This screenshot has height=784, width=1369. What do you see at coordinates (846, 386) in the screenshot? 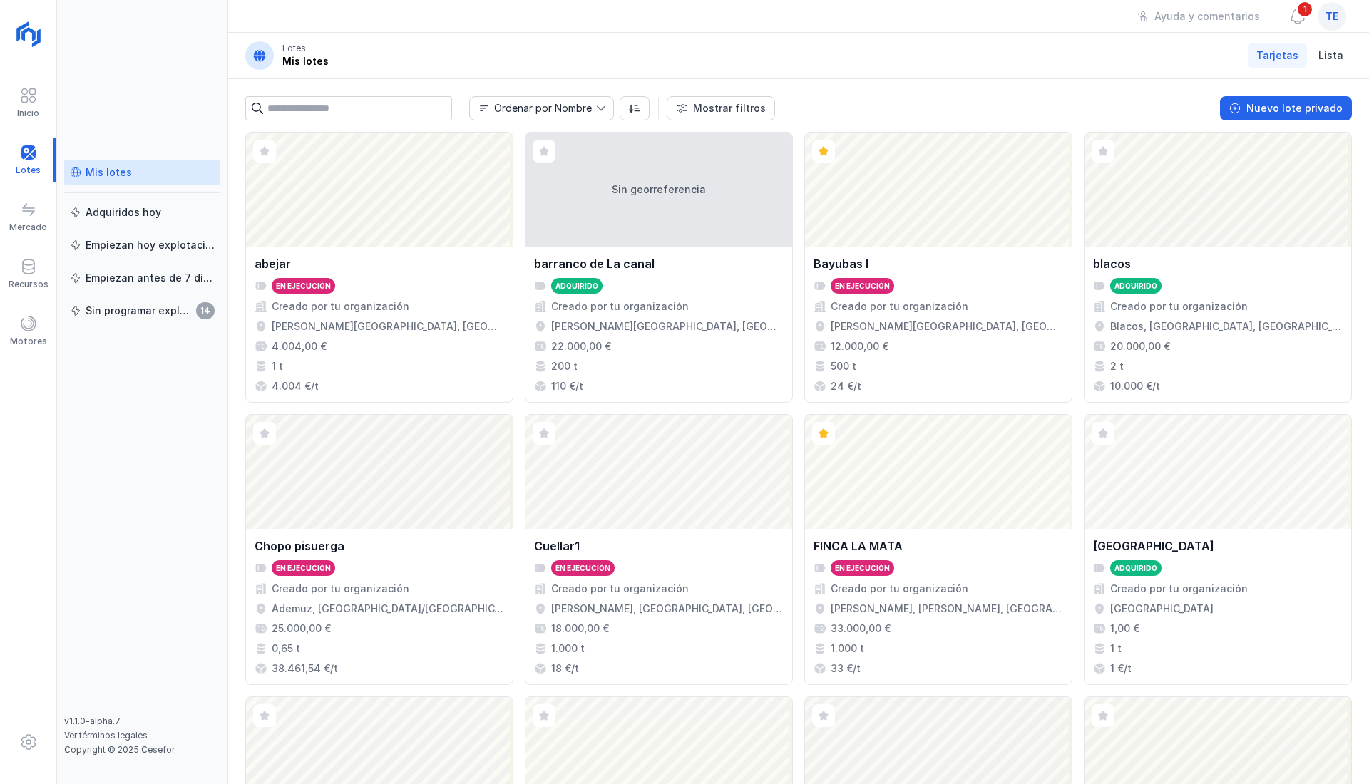
I see `div: 24 €/t` at bounding box center [846, 386].